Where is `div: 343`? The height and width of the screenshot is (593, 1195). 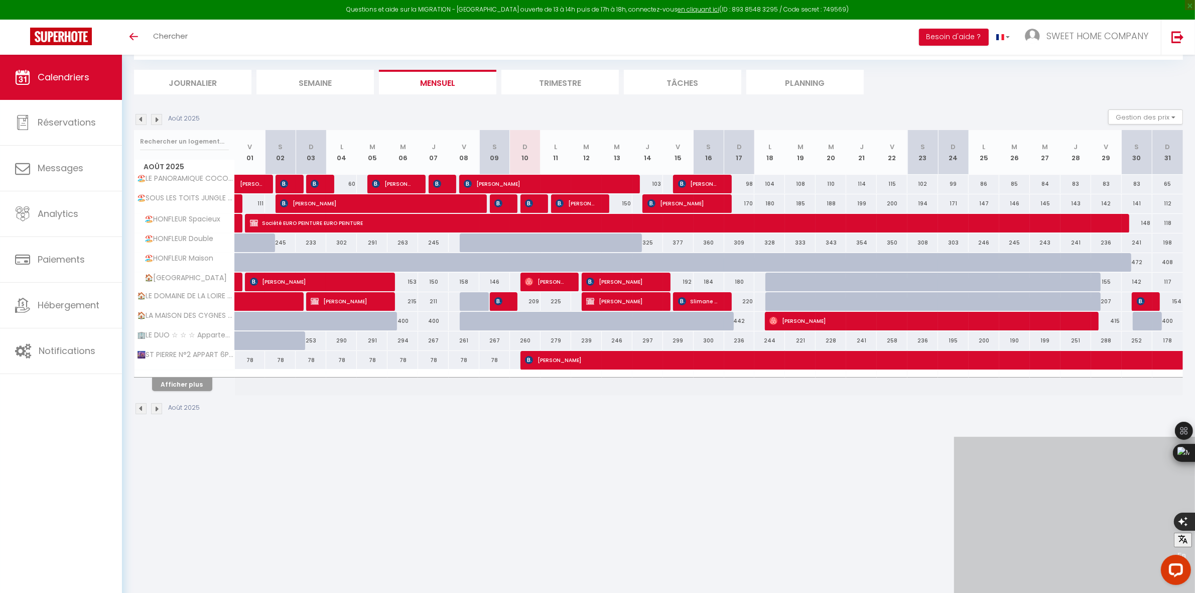
div: 343 is located at coordinates (831, 243).